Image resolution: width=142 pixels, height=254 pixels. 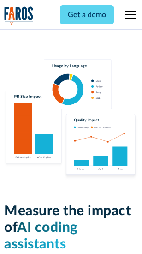 I want to click on a: home, so click(x=19, y=16).